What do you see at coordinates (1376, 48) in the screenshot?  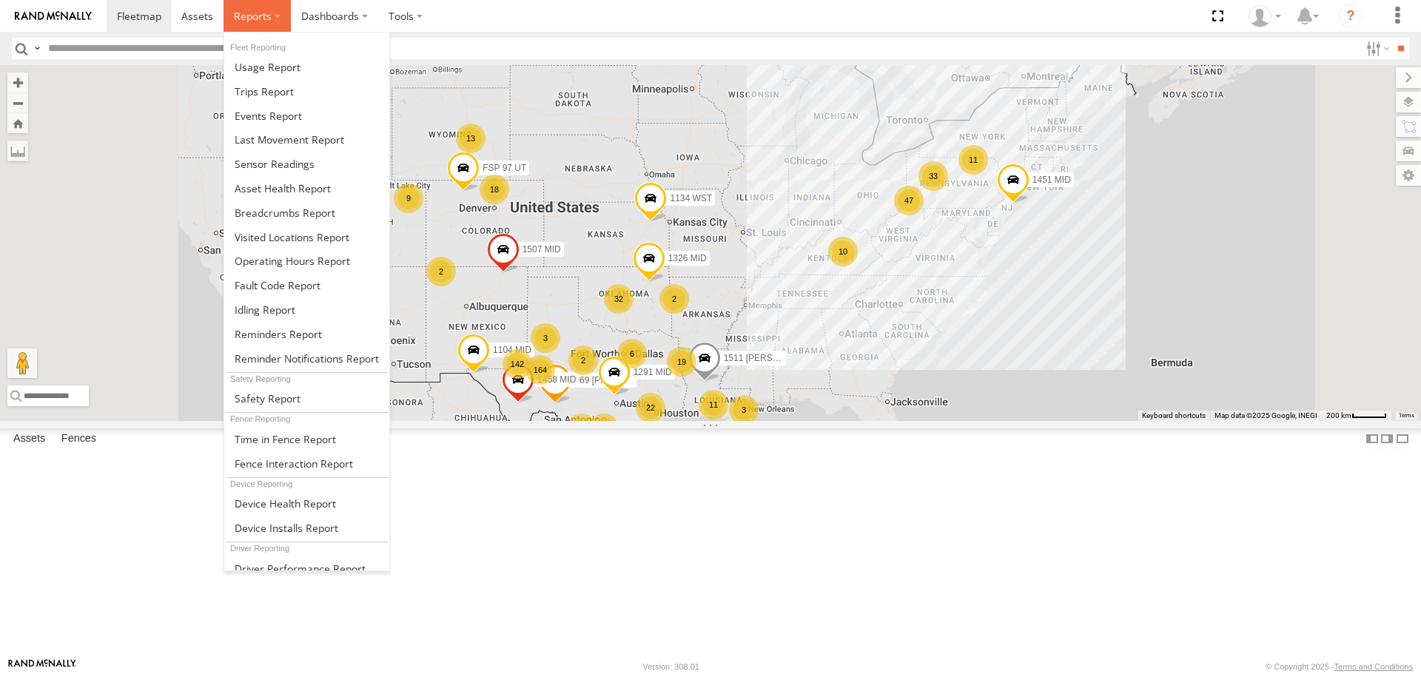 I see `label: Search Filter Options` at bounding box center [1376, 48].